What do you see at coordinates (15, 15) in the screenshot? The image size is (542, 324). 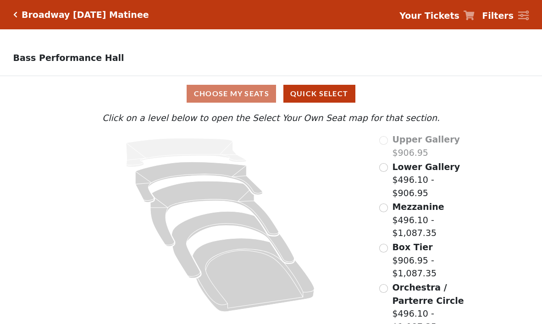 I see `a: Click here to go back to filters` at bounding box center [15, 15].